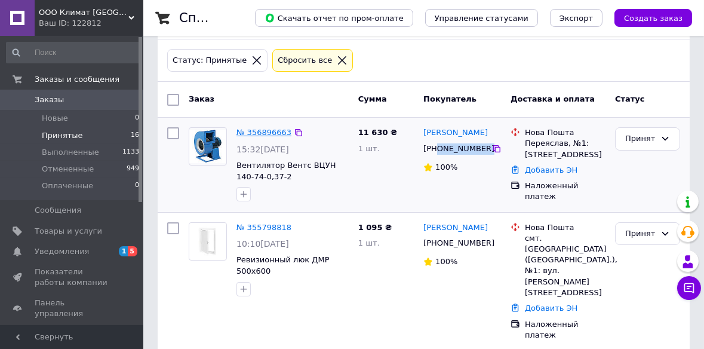  What do you see at coordinates (552, 99) in the screenshot?
I see `span: Доставка и оплата` at bounding box center [552, 99].